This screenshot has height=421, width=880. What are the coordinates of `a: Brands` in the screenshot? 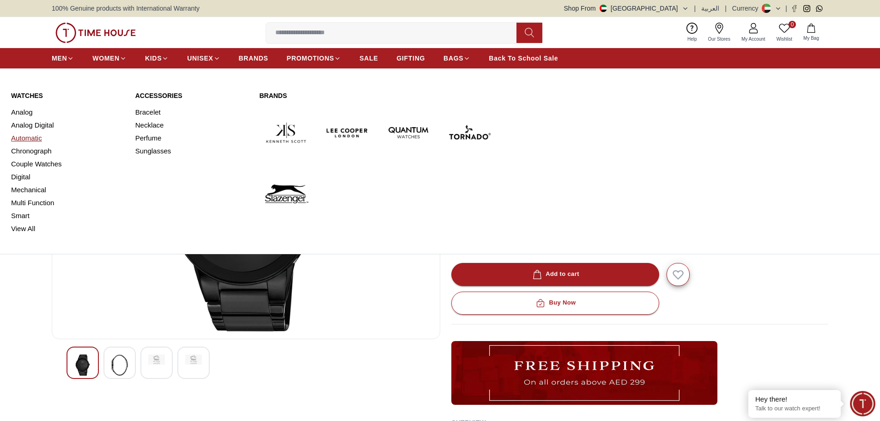 It's located at (378, 96).